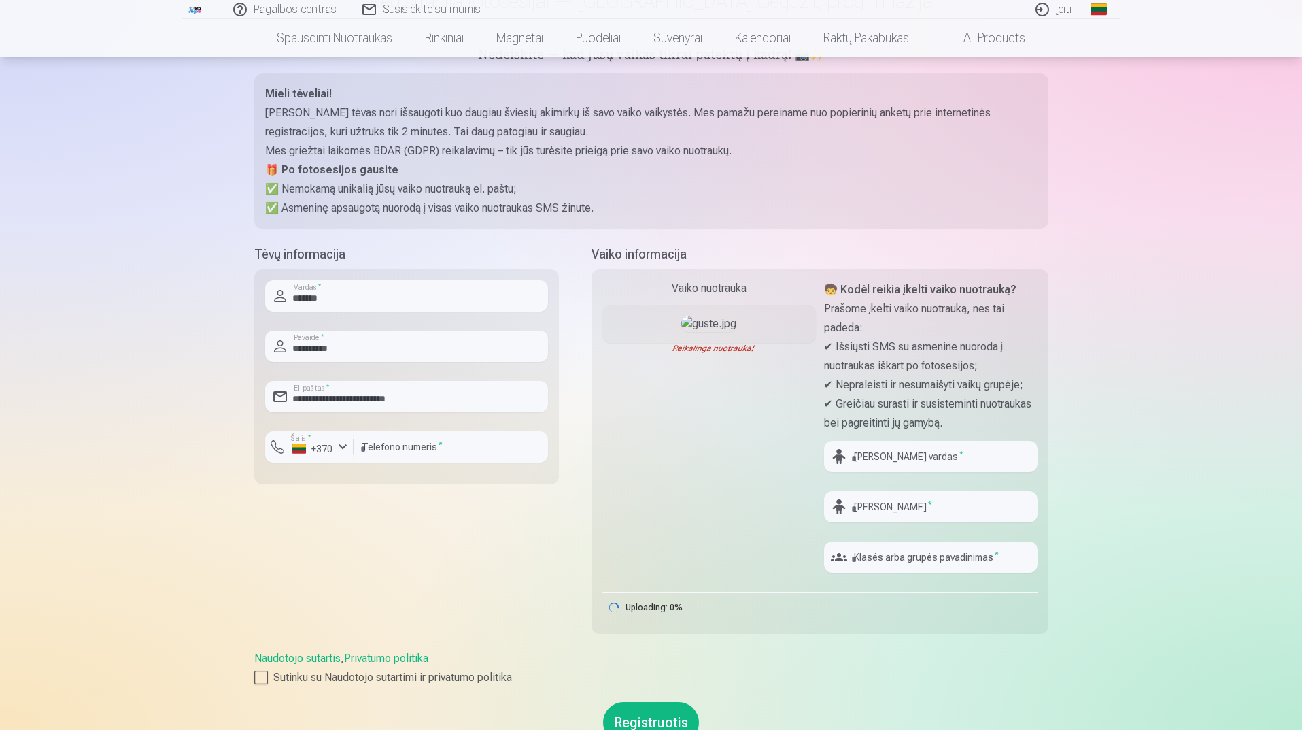 The height and width of the screenshot is (730, 1302). What do you see at coordinates (931, 356) in the screenshot?
I see `p: ✔ Išsiųsti SMS su asmenine nuoroda į nuotraukas iškart po fotosesijos;` at bounding box center [931, 356].